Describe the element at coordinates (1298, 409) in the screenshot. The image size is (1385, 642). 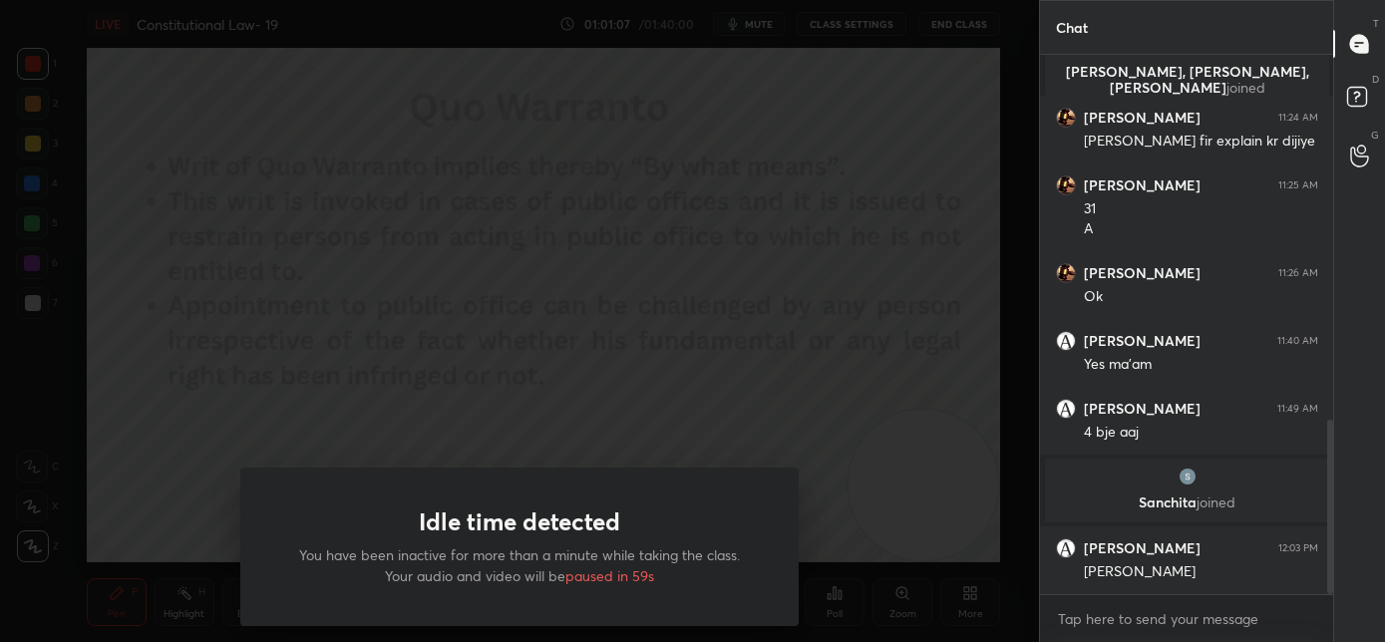
I see `div: 11:49 AM` at that location.